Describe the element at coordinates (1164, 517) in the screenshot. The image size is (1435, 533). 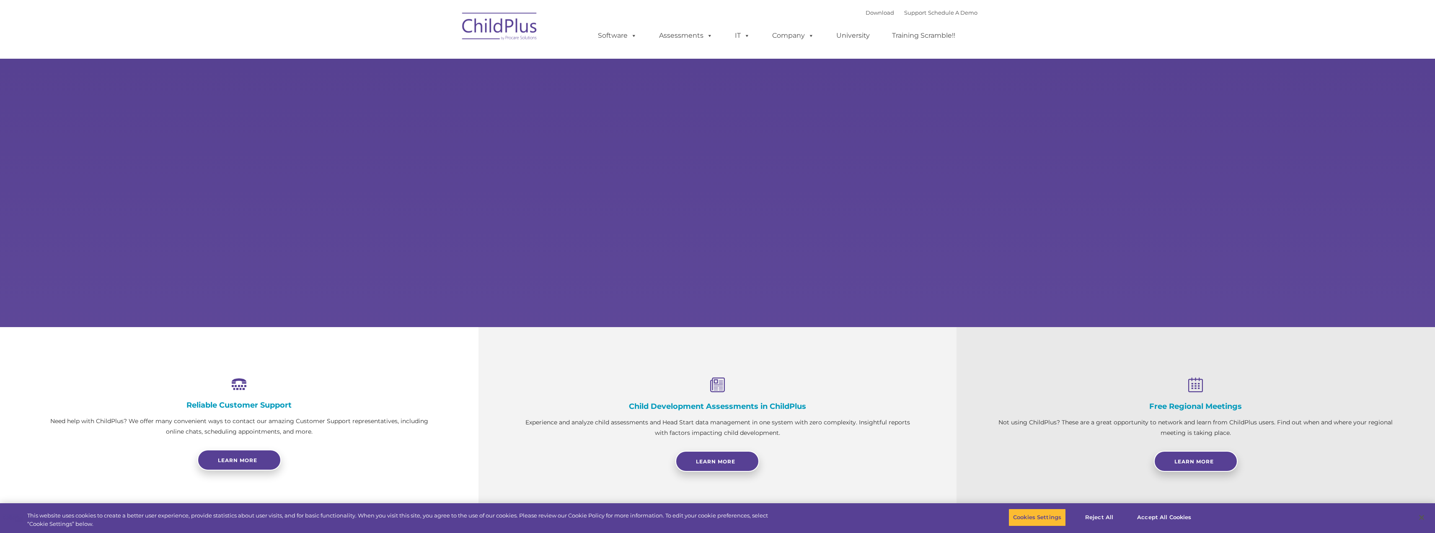
I see `button: Accept All Cookies` at that location.